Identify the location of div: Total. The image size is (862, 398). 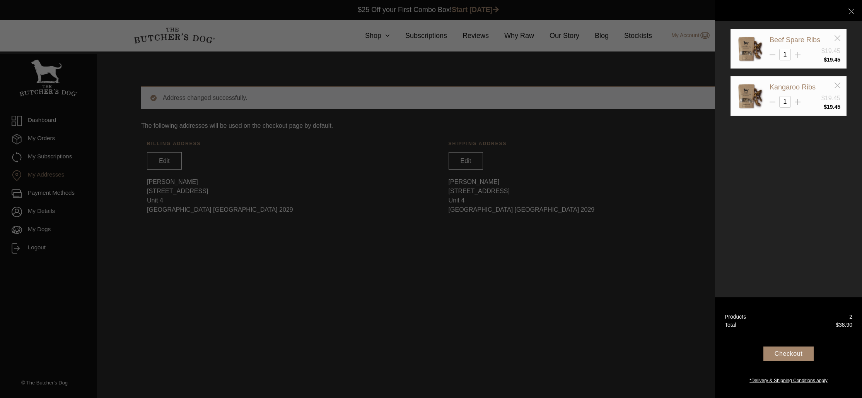
(731, 325).